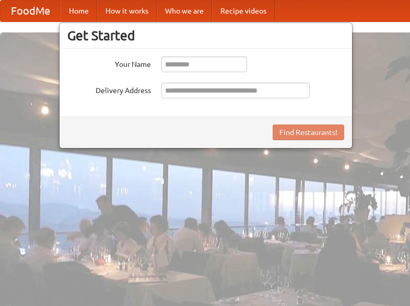 This screenshot has width=410, height=306. What do you see at coordinates (30, 11) in the screenshot?
I see `a: FoodMe` at bounding box center [30, 11].